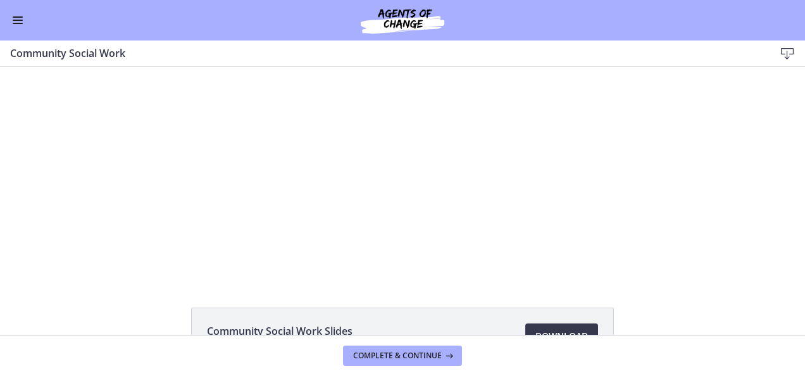 Image resolution: width=805 pixels, height=376 pixels. Describe the element at coordinates (403, 20) in the screenshot. I see `img: Agents of Change` at that location.